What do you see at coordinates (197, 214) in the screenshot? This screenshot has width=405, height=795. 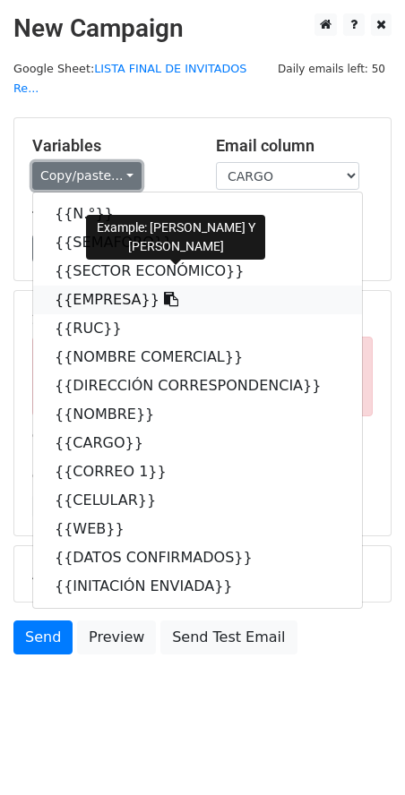 I see `a: {{N.°}}` at bounding box center [197, 214].